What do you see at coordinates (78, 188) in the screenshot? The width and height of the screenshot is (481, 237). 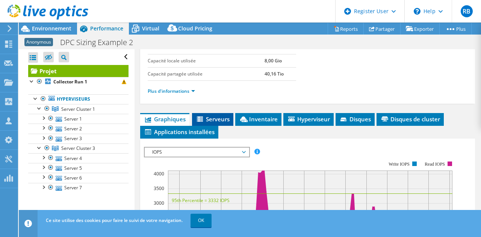 I see `a: Server 7` at bounding box center [78, 188].